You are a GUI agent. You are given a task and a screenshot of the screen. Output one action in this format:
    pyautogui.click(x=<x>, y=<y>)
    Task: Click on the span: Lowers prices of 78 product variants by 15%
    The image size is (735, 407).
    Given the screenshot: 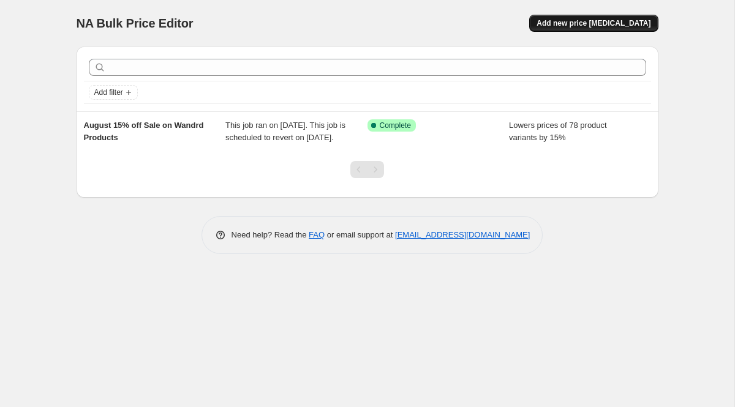 What is the action you would take?
    pyautogui.click(x=558, y=131)
    